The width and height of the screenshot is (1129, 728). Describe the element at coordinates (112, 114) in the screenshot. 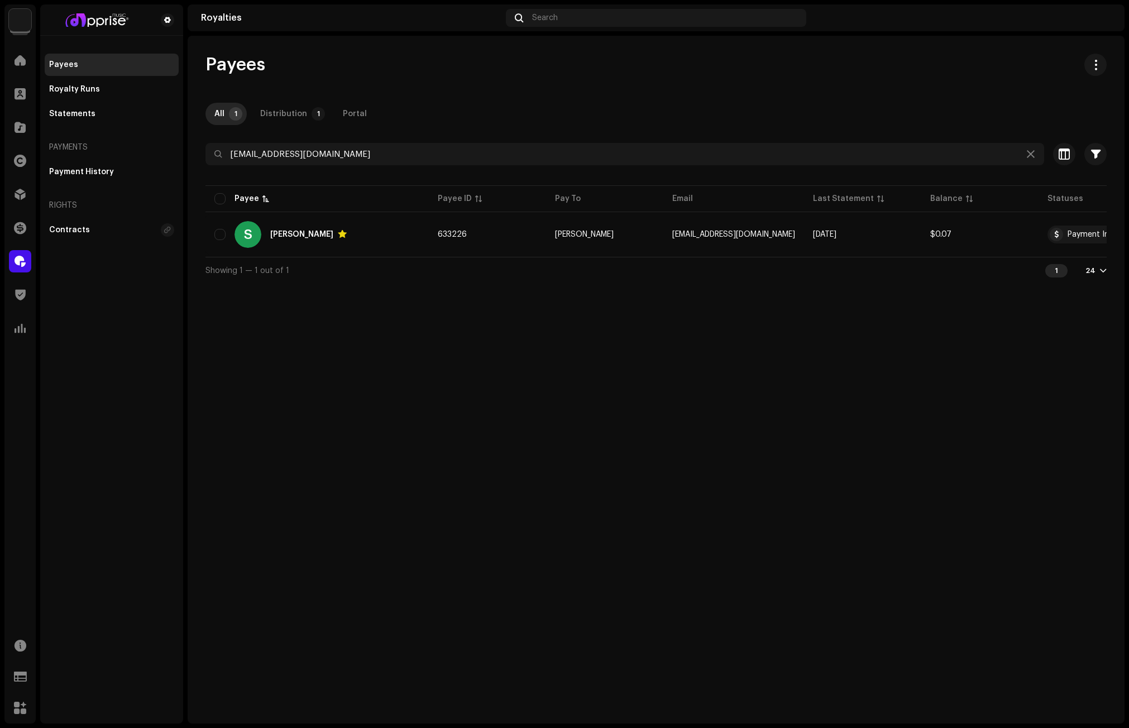

I see `re-m-nav-item: Statements` at that location.